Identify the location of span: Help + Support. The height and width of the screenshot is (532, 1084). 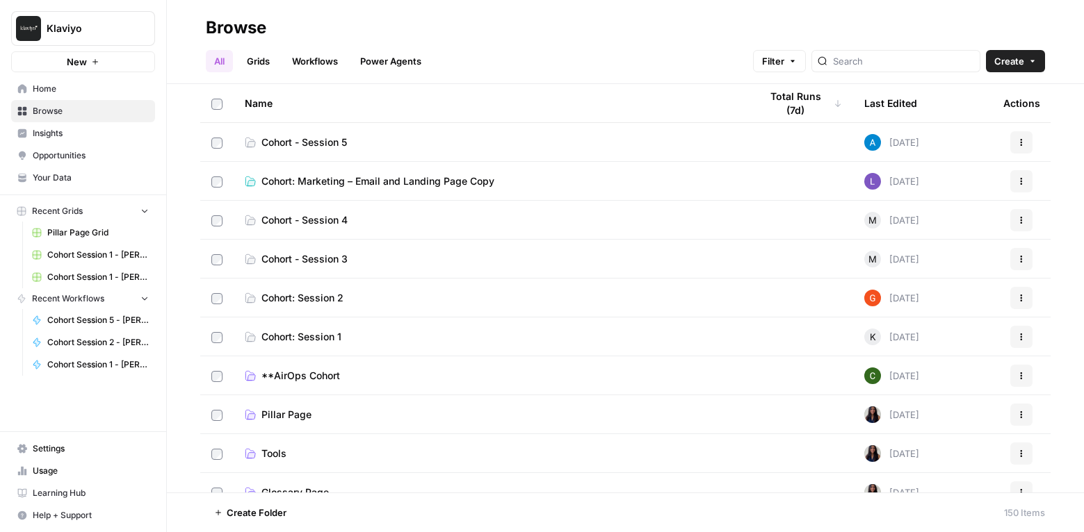
(90, 516).